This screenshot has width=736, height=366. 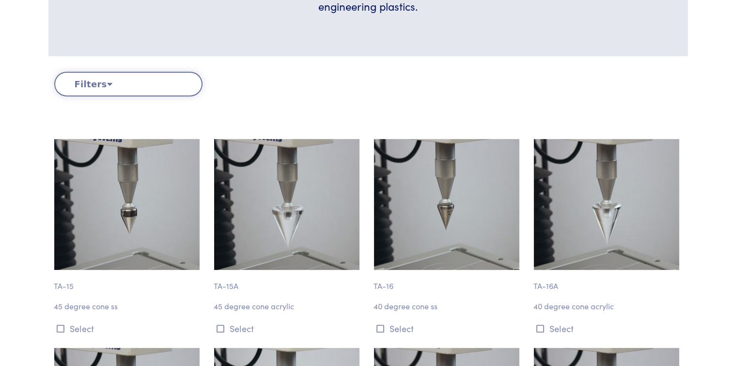 I want to click on img: cone_ta-15_45-degree_2.jpg, so click(x=127, y=204).